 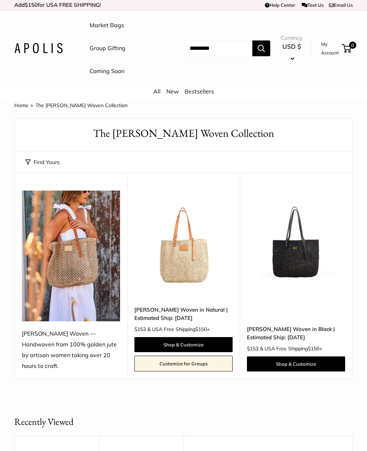 What do you see at coordinates (353, 45) in the screenshot?
I see `span: 0` at bounding box center [353, 45].